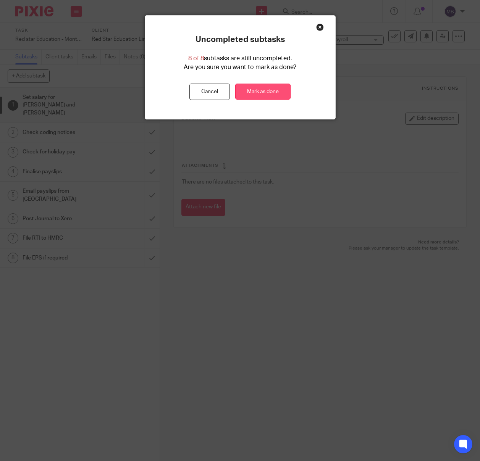 The image size is (480, 461). I want to click on span: 8 of 8, so click(196, 58).